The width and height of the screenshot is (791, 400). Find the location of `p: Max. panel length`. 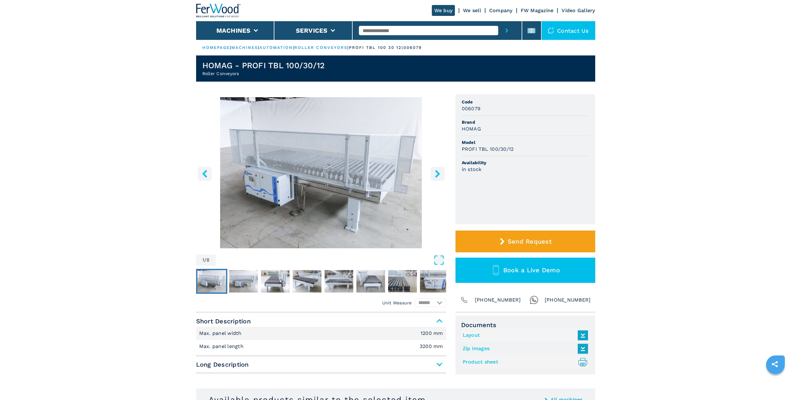

p: Max. panel length is located at coordinates (222, 347).